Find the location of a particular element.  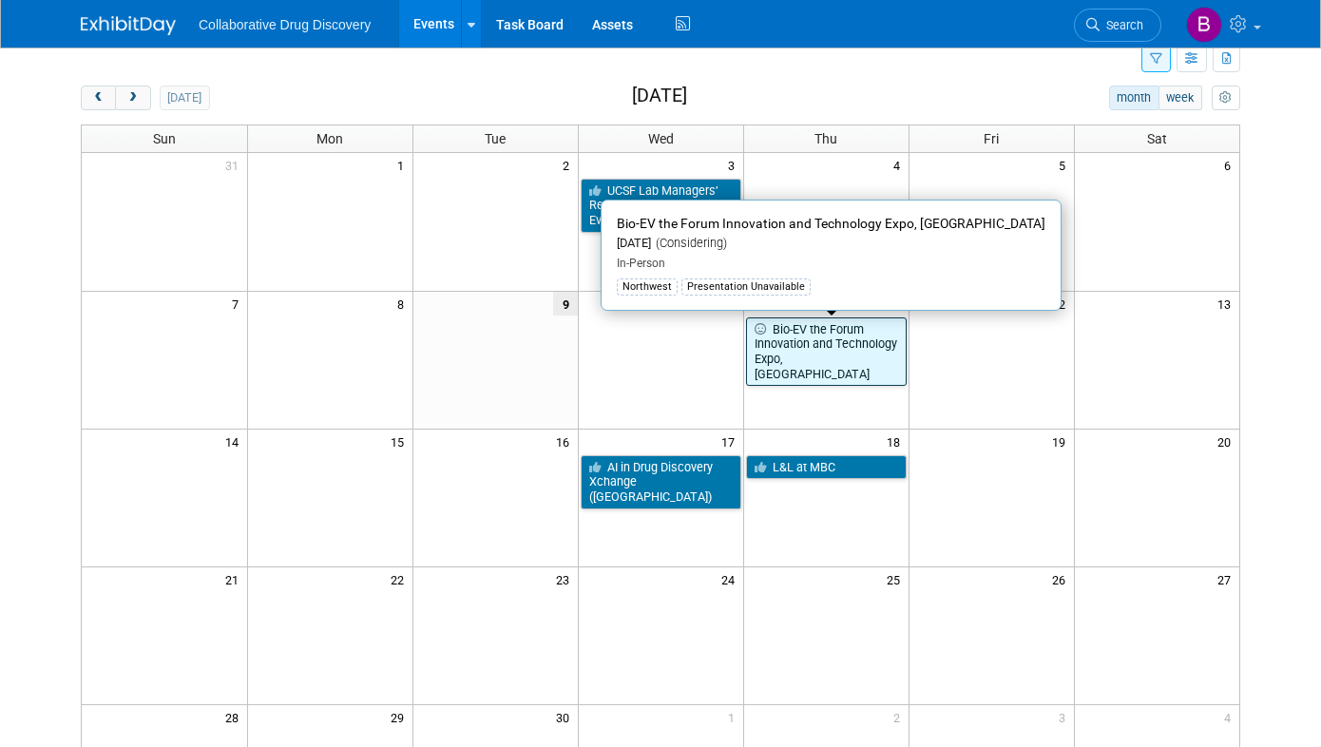

span: Mon is located at coordinates (330, 139).